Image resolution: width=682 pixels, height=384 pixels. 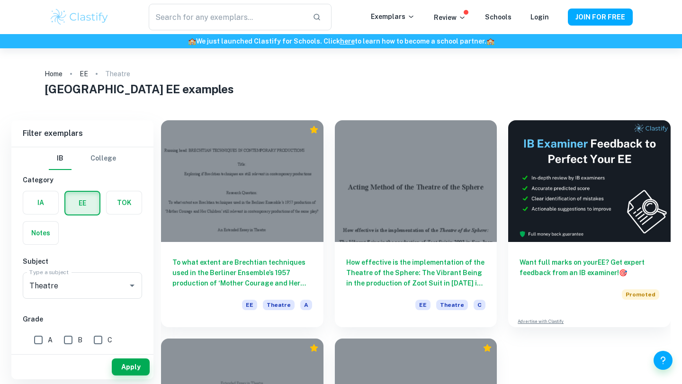 I want to click on div: Filter type choice, so click(x=82, y=159).